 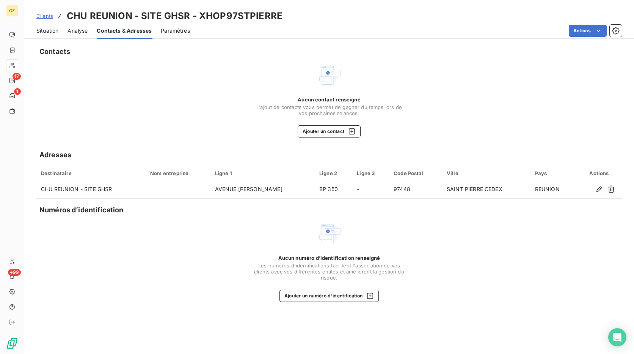 I want to click on button: Ajouter un contact, so click(x=329, y=131).